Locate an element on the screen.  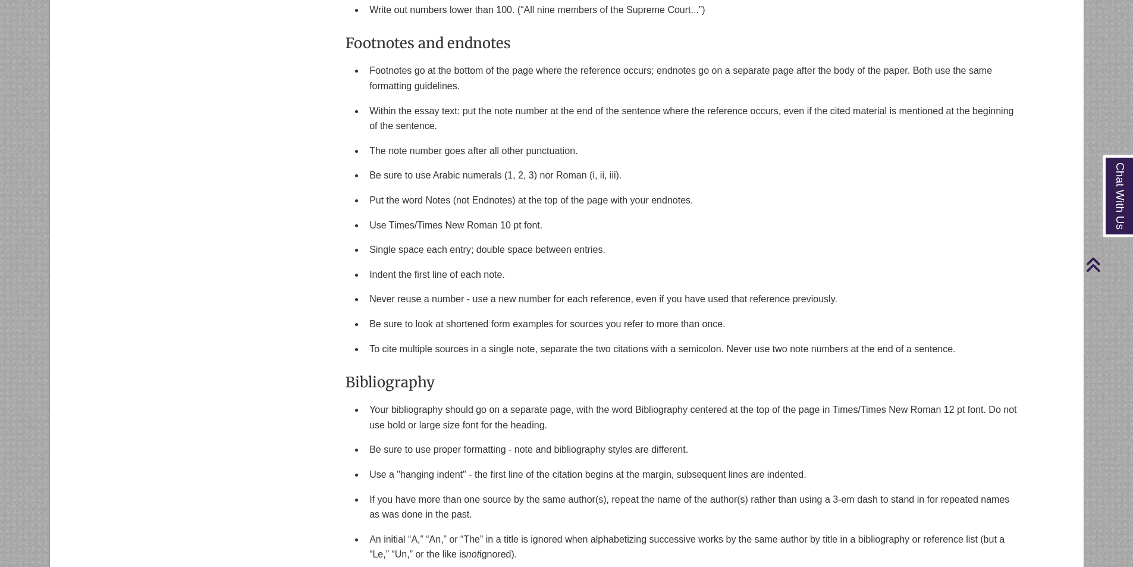
li: The note number goes after all other punctuation. is located at coordinates (693, 151).